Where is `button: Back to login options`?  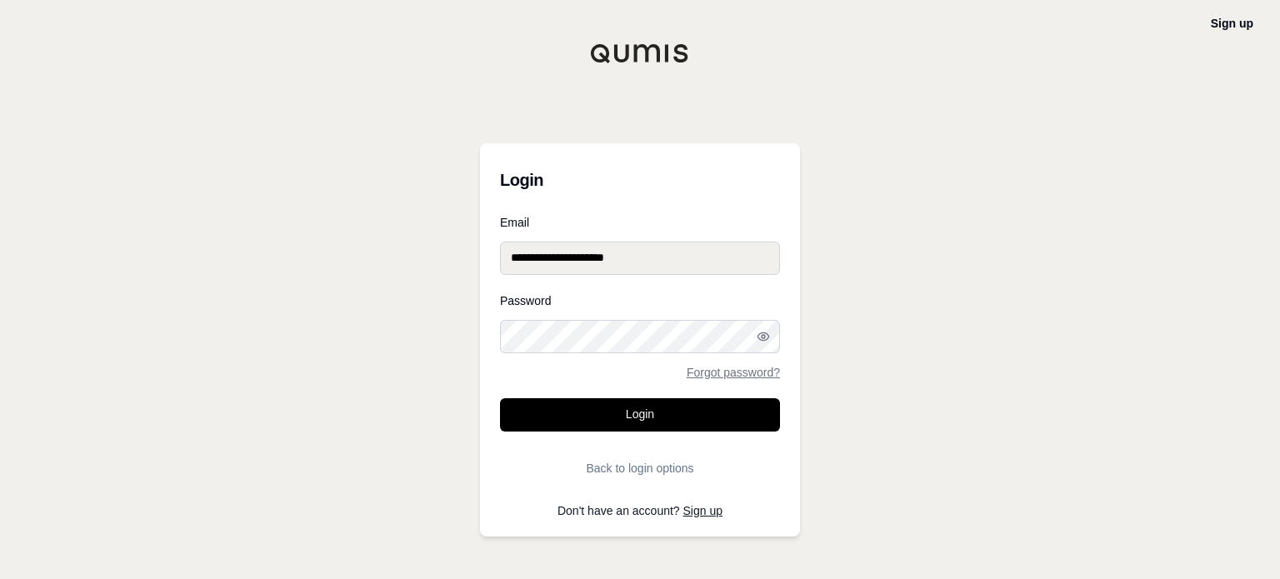
button: Back to login options is located at coordinates (640, 468).